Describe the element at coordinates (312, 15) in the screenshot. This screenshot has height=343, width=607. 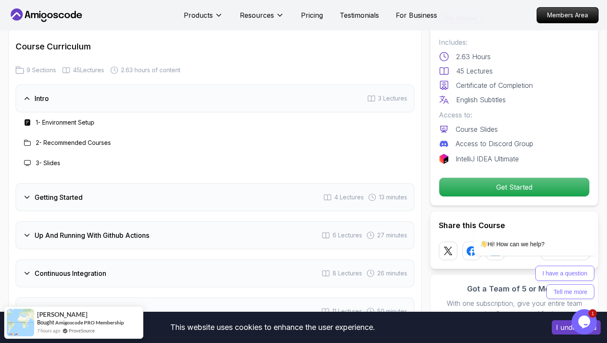
I see `p: Pricing` at that location.